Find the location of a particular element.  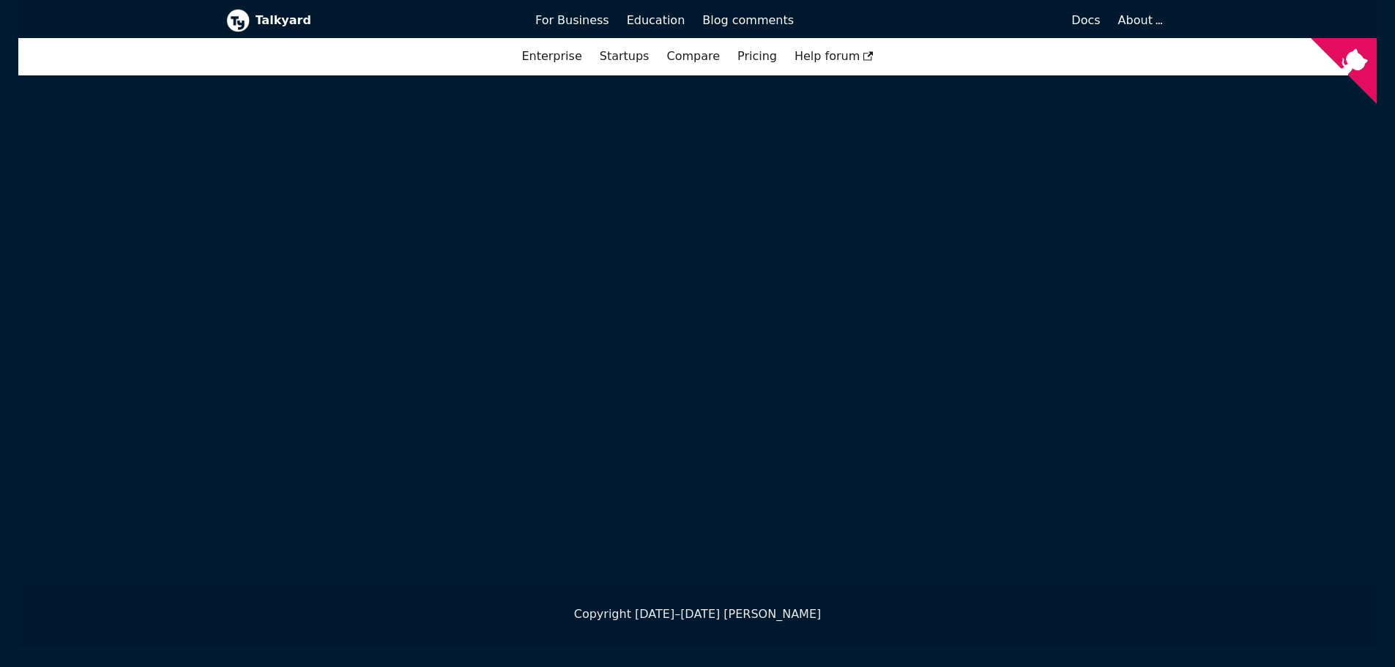

a: Talkyard logoTalkyard is located at coordinates (370, 20).